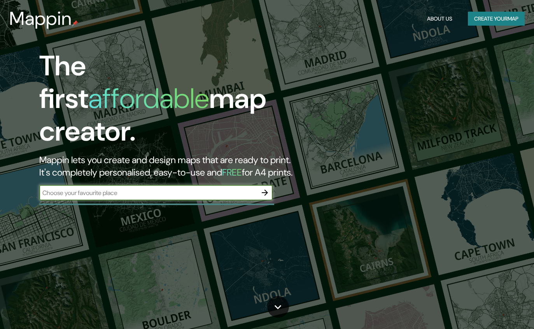  Describe the element at coordinates (440, 19) in the screenshot. I see `button: About Us` at that location.